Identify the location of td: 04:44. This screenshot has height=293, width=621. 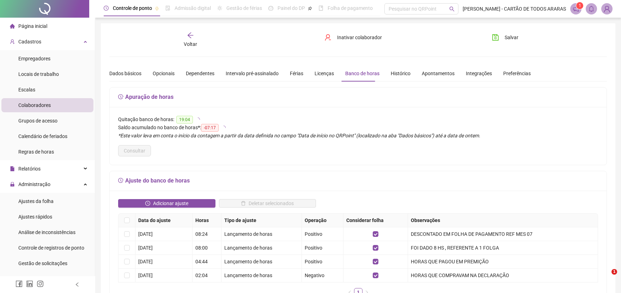
(207, 261).